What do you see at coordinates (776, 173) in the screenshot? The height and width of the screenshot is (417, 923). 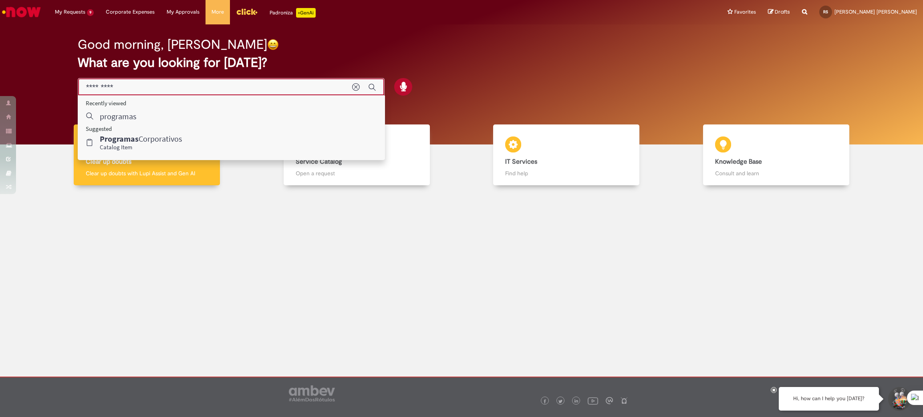 I see `p: Consult and learn` at bounding box center [776, 173].